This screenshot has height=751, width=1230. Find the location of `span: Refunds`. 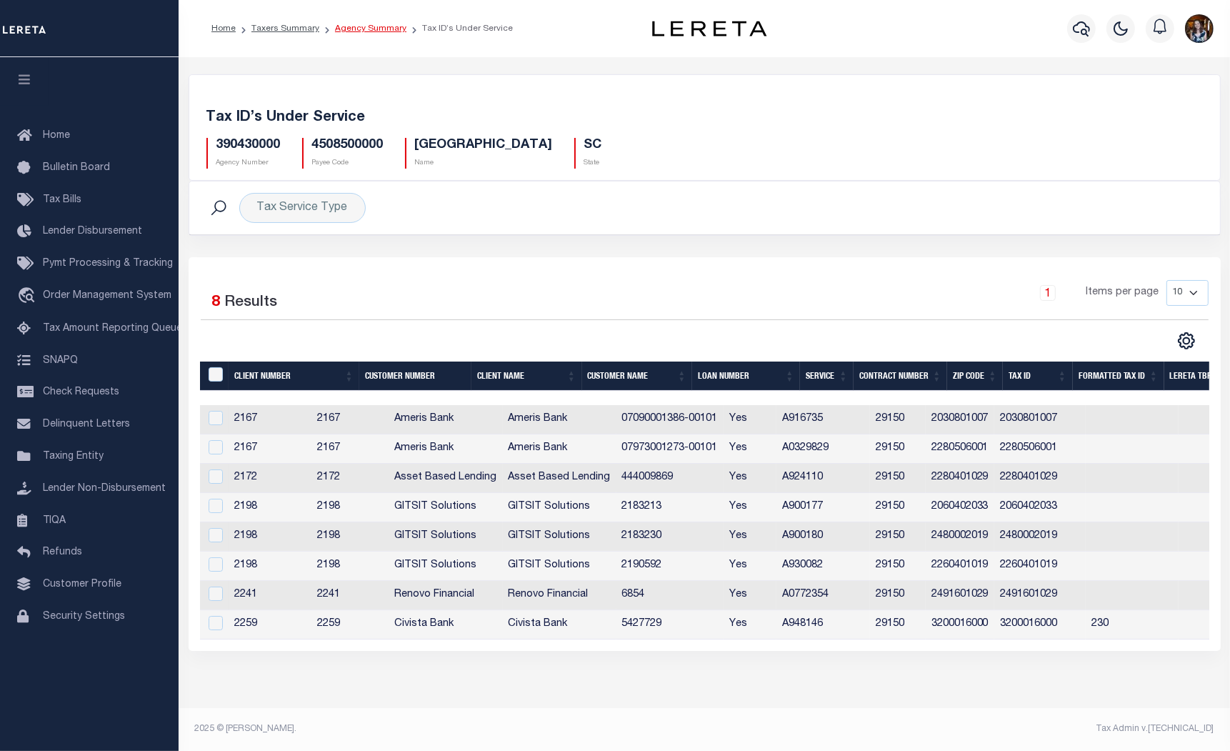

span: Refunds is located at coordinates (62, 552).